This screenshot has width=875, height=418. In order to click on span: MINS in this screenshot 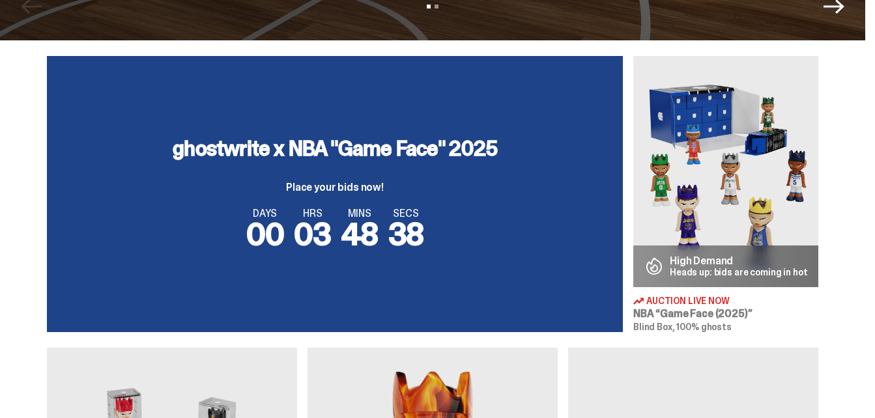, I will do `click(360, 214)`.